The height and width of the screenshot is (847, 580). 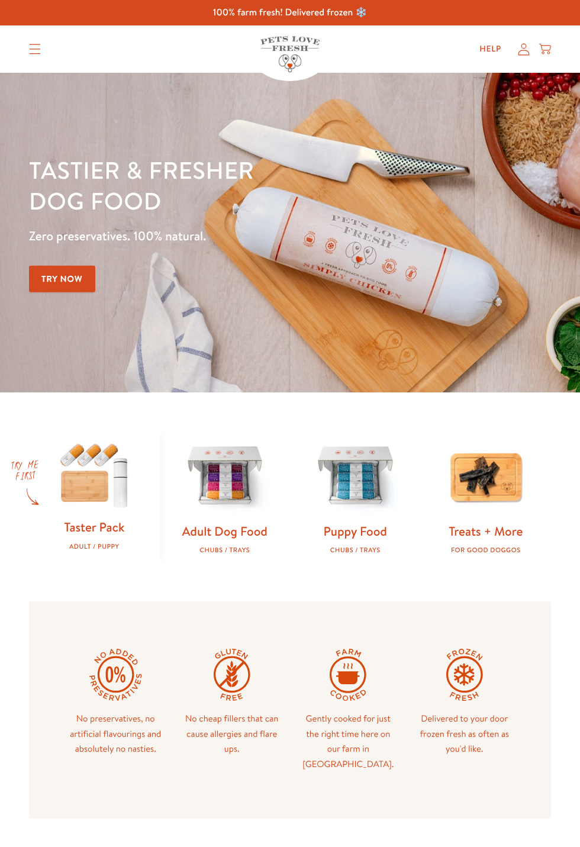 I want to click on p: No preservatives, no artificial flavourings and absolutely no nasties., so click(x=115, y=733).